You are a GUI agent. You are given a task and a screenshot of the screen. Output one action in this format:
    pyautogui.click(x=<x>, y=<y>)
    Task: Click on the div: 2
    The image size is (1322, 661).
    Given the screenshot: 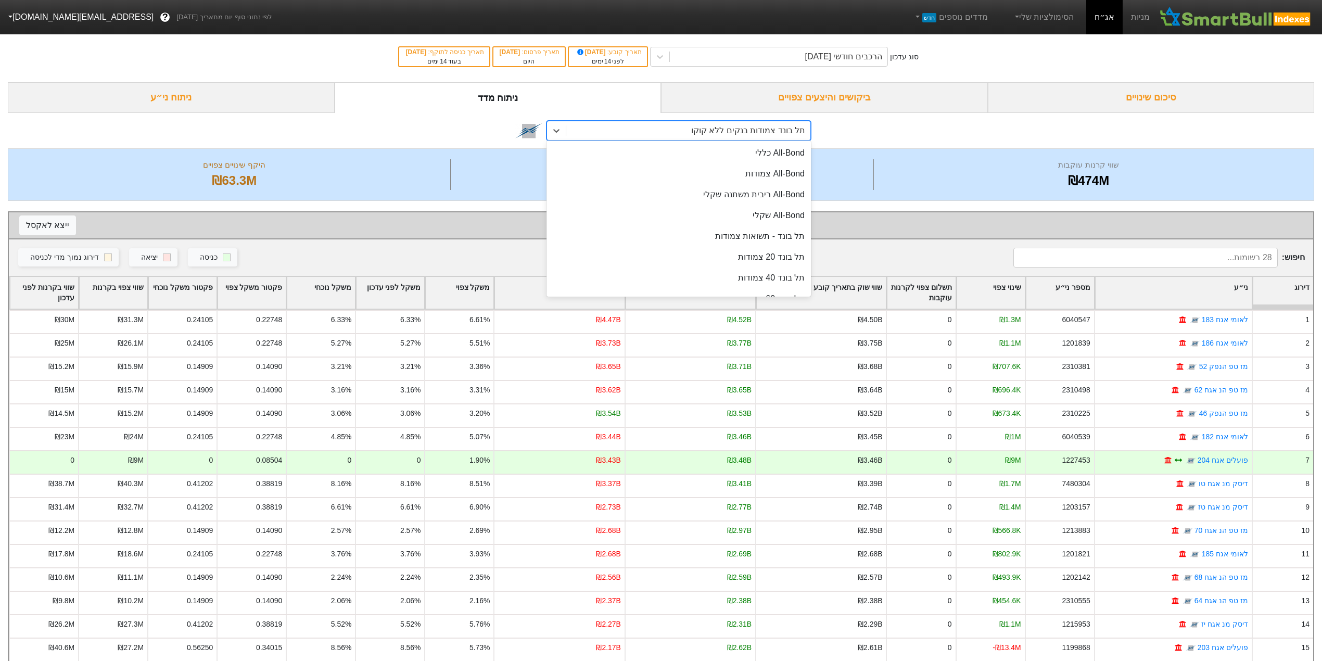 What is the action you would take?
    pyautogui.click(x=1307, y=343)
    